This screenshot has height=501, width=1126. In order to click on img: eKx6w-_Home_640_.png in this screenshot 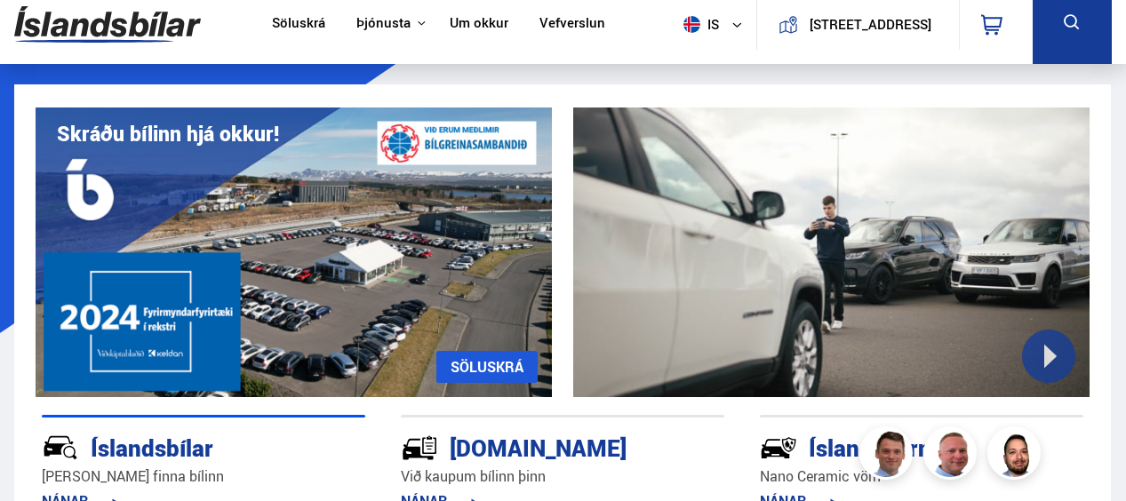, I will do `click(293, 252)`.